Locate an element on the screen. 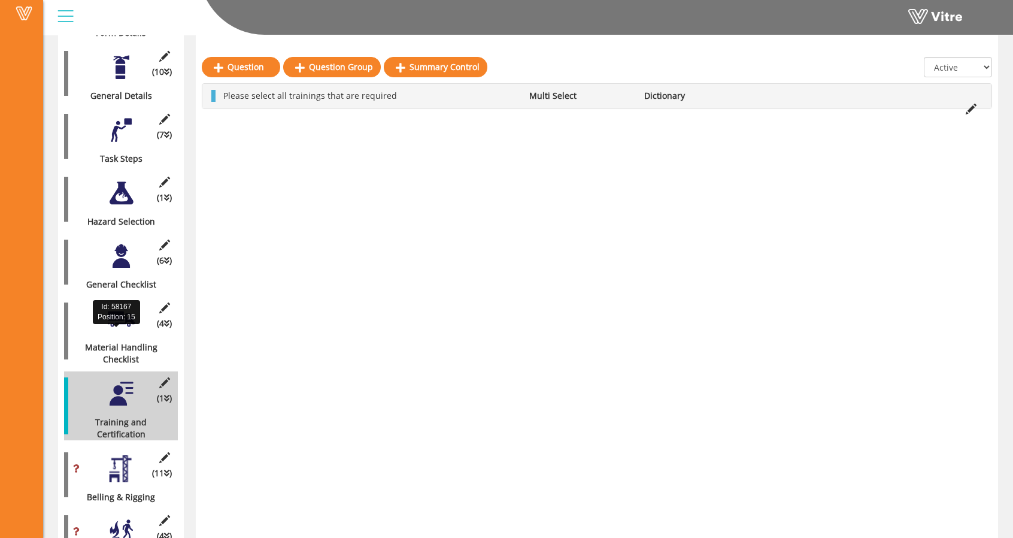 This screenshot has height=538, width=1013. a: Summary Control is located at coordinates (435, 67).